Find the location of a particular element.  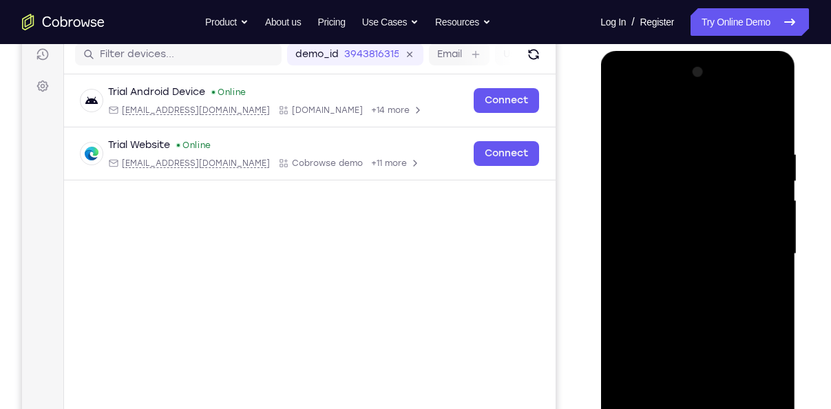

a: About us is located at coordinates (283, 22).